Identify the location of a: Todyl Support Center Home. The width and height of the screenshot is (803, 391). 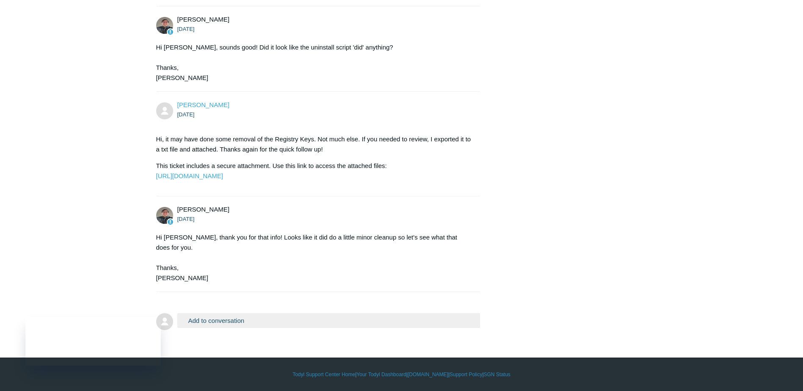
(324, 375).